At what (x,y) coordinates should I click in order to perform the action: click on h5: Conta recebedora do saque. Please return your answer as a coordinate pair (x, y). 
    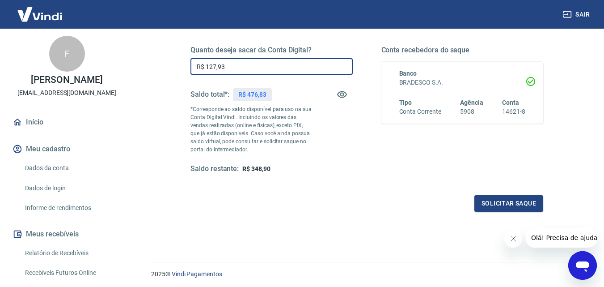
    Looking at the image, I should click on (463, 50).